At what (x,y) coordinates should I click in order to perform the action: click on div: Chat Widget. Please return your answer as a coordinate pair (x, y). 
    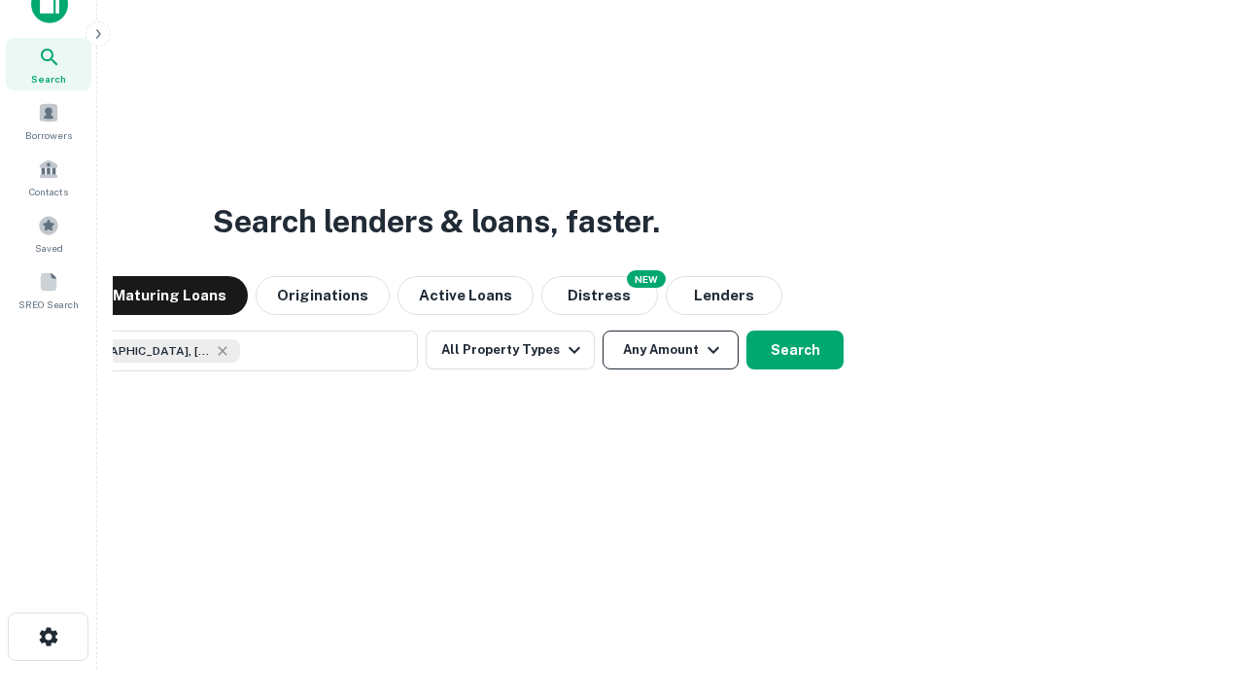
    Looking at the image, I should click on (1195, 591).